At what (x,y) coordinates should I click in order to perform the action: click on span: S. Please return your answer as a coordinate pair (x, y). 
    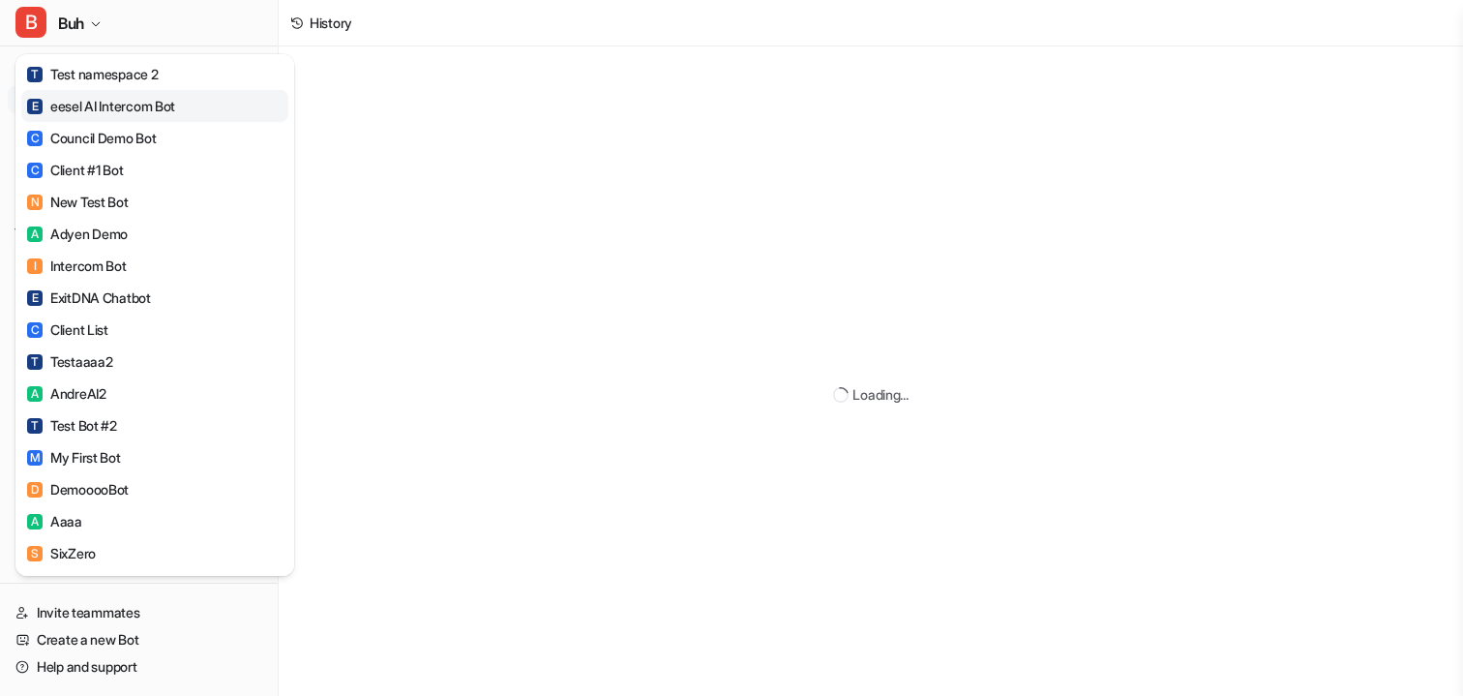
    Looking at the image, I should click on (35, 553).